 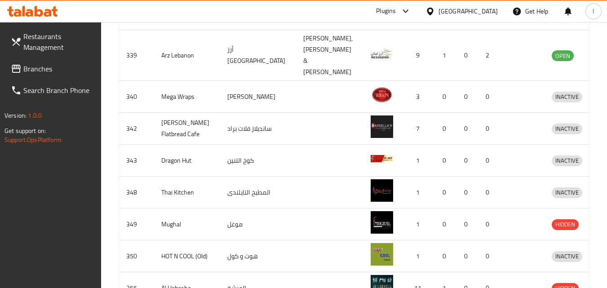 I want to click on span: OPEN, so click(x=563, y=56).